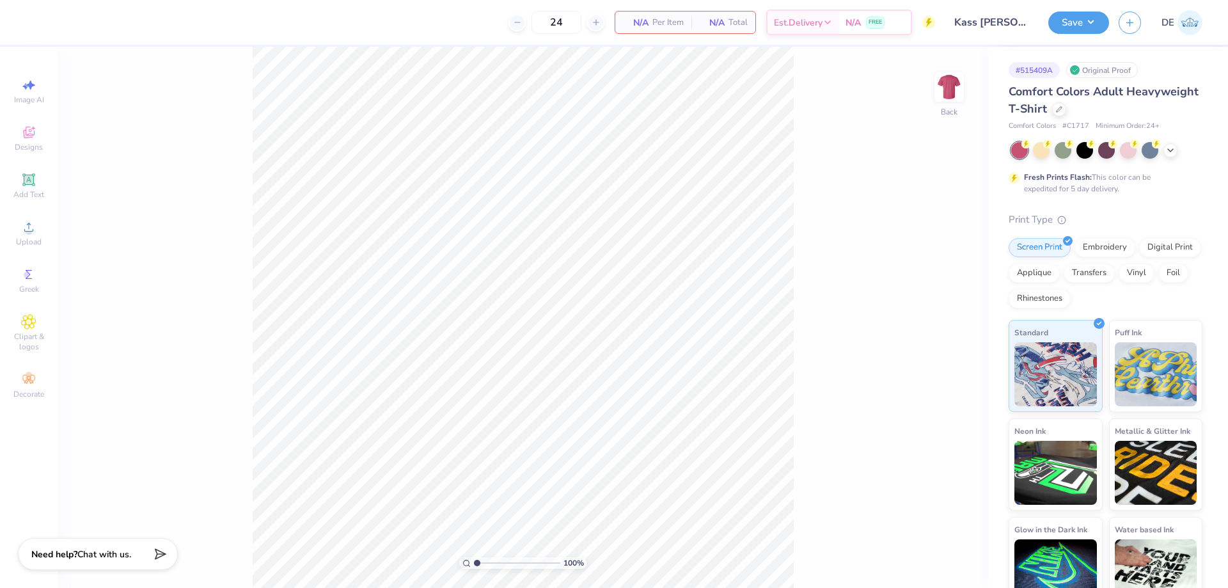 This screenshot has height=588, width=1228. What do you see at coordinates (54, 554) in the screenshot?
I see `strong: Need help?` at bounding box center [54, 554].